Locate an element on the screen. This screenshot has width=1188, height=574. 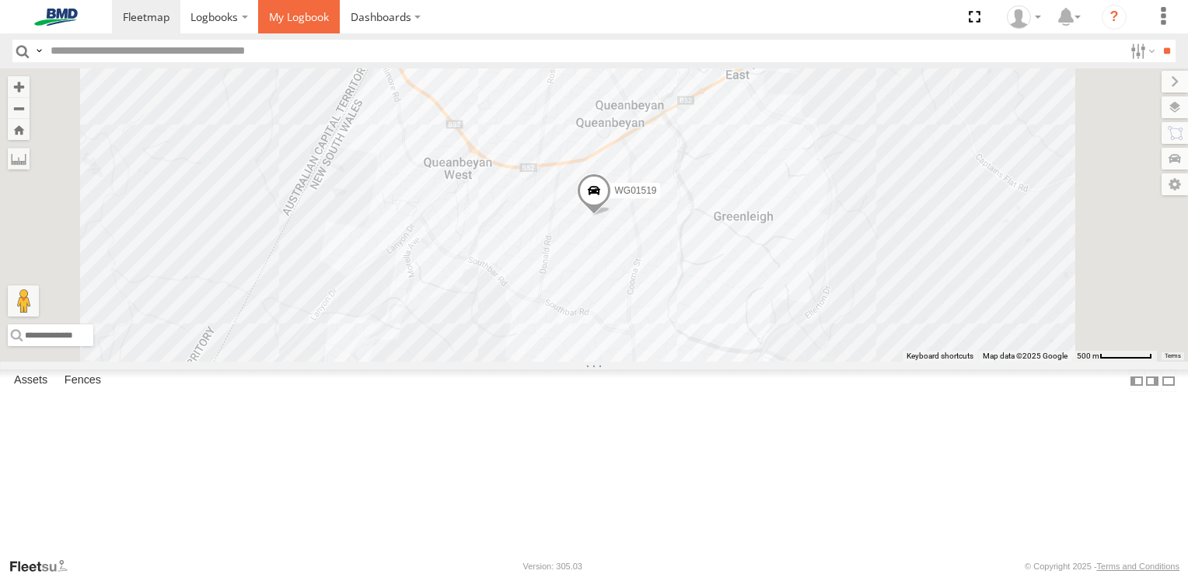
span: WG01519 is located at coordinates (635, 190).